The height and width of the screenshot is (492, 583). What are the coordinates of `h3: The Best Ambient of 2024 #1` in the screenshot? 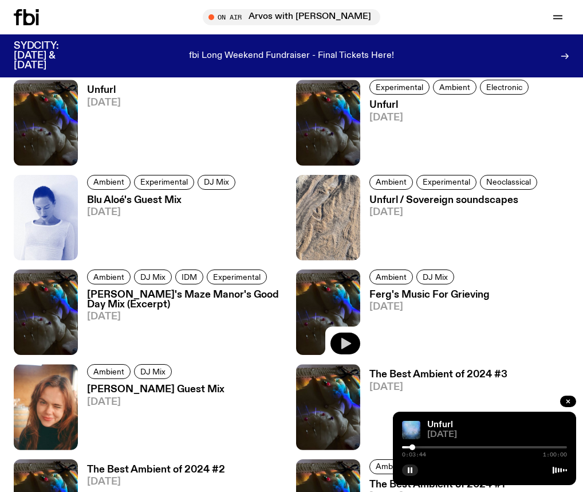 It's located at (437, 484).